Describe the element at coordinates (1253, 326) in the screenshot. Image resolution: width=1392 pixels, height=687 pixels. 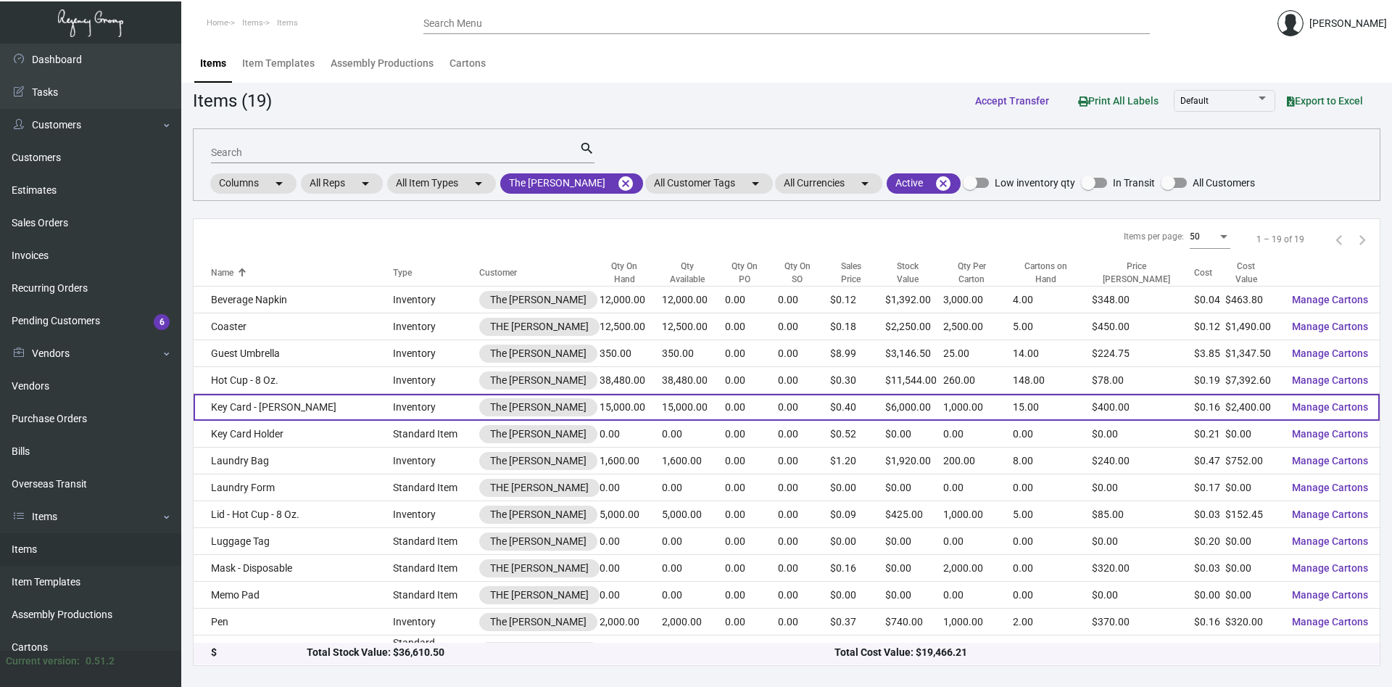
I see `td: $1,490.00` at that location.